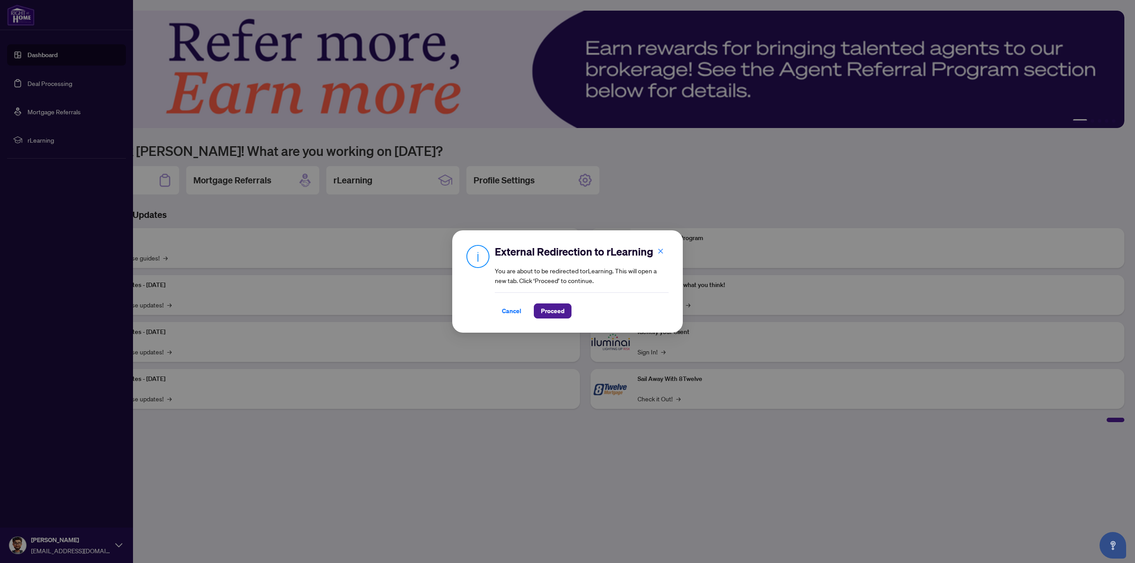 Image resolution: width=1135 pixels, height=563 pixels. I want to click on button: Open asap, so click(1113, 546).